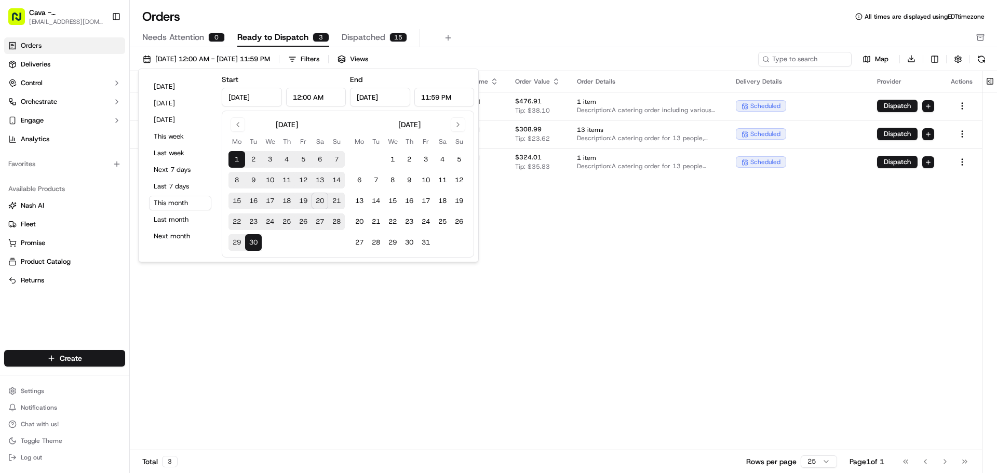  I want to click on button: 21, so click(337, 201).